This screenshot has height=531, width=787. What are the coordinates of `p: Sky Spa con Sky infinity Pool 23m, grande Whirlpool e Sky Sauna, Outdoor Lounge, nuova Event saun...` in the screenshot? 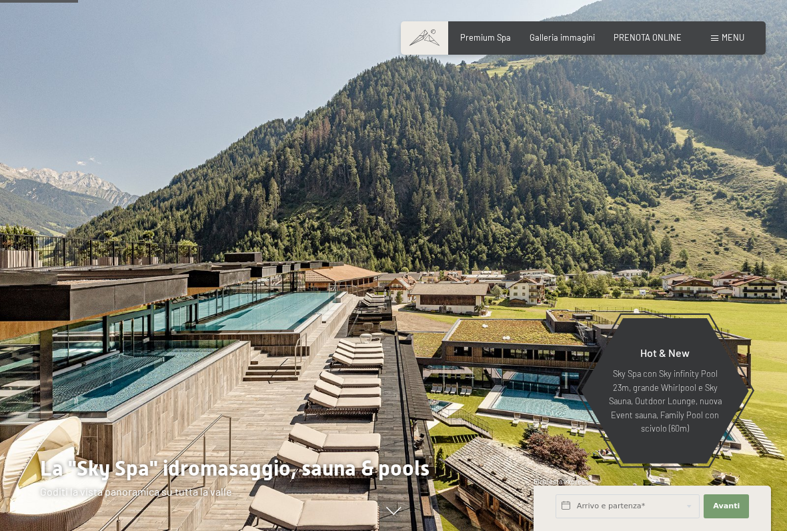 It's located at (665, 401).